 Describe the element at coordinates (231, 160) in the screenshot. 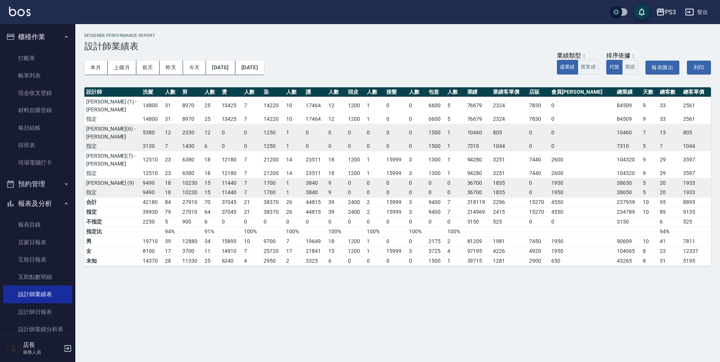

I see `td: 12180` at that location.